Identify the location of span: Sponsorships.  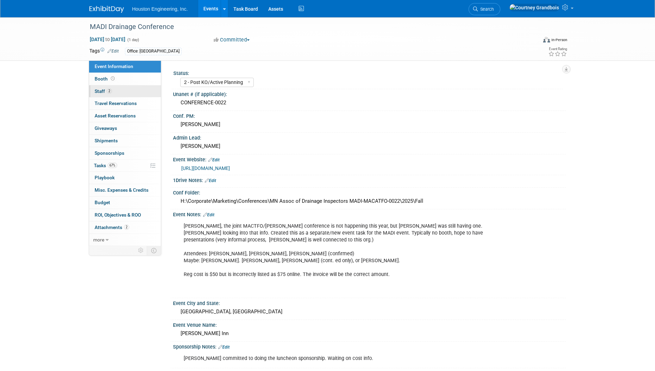
(109, 153).